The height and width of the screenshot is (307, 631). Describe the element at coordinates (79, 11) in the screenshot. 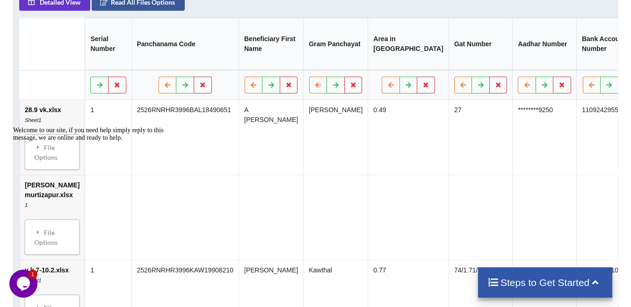

I see `span: Welcome to our site, if you need help simply reply to this message, we are online and ready to help.` at that location.